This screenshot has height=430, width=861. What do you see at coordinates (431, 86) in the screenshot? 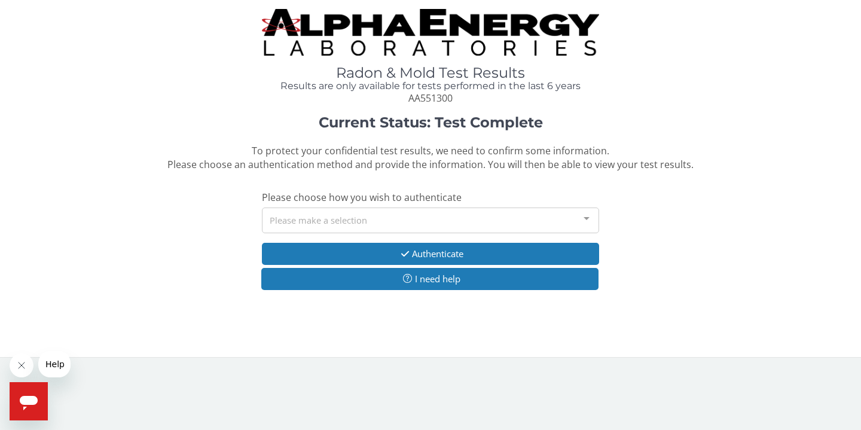
I see `h4: Results are only available for tests performed in the last 6 years` at bounding box center [431, 86].